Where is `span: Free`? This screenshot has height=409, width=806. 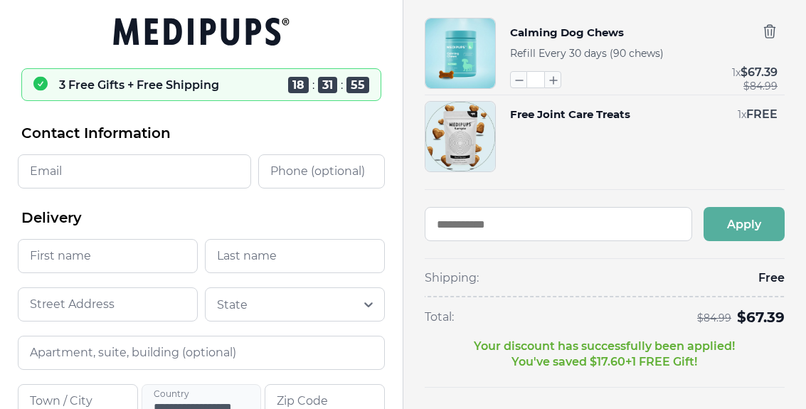
span: Free is located at coordinates (771, 278).